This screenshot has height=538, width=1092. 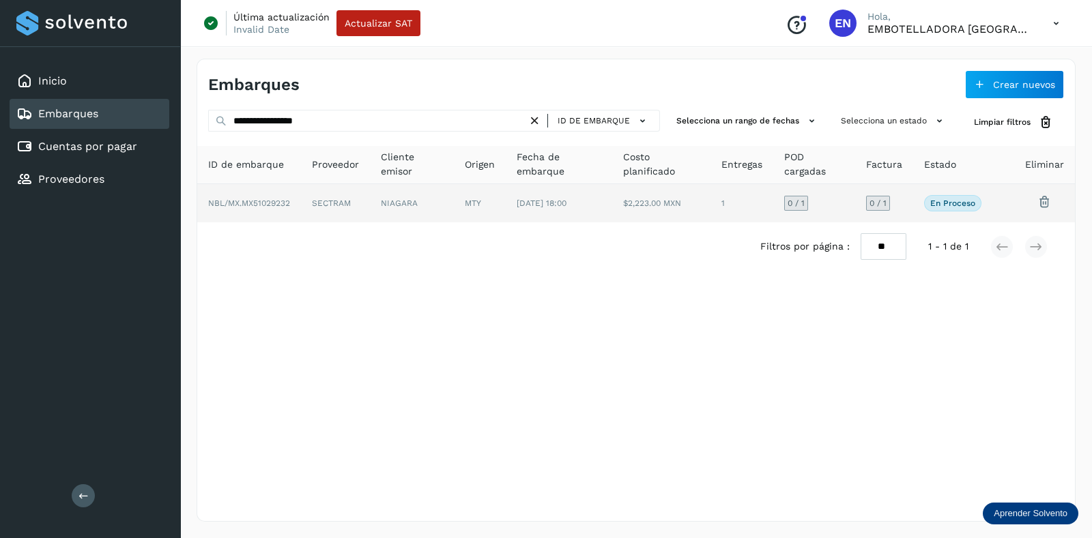 I want to click on td: NIAGARA, so click(x=411, y=203).